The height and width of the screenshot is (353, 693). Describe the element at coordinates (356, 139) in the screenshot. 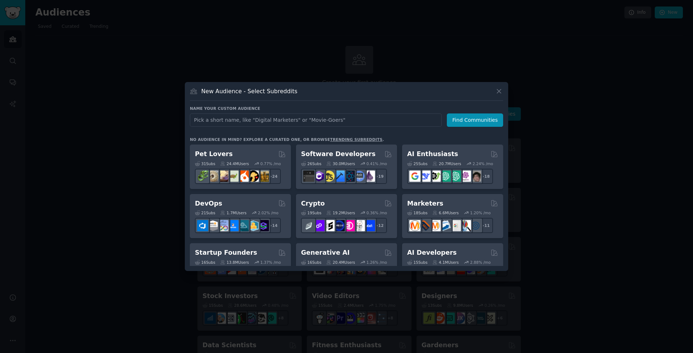

I see `a: trending subreddits` at that location.